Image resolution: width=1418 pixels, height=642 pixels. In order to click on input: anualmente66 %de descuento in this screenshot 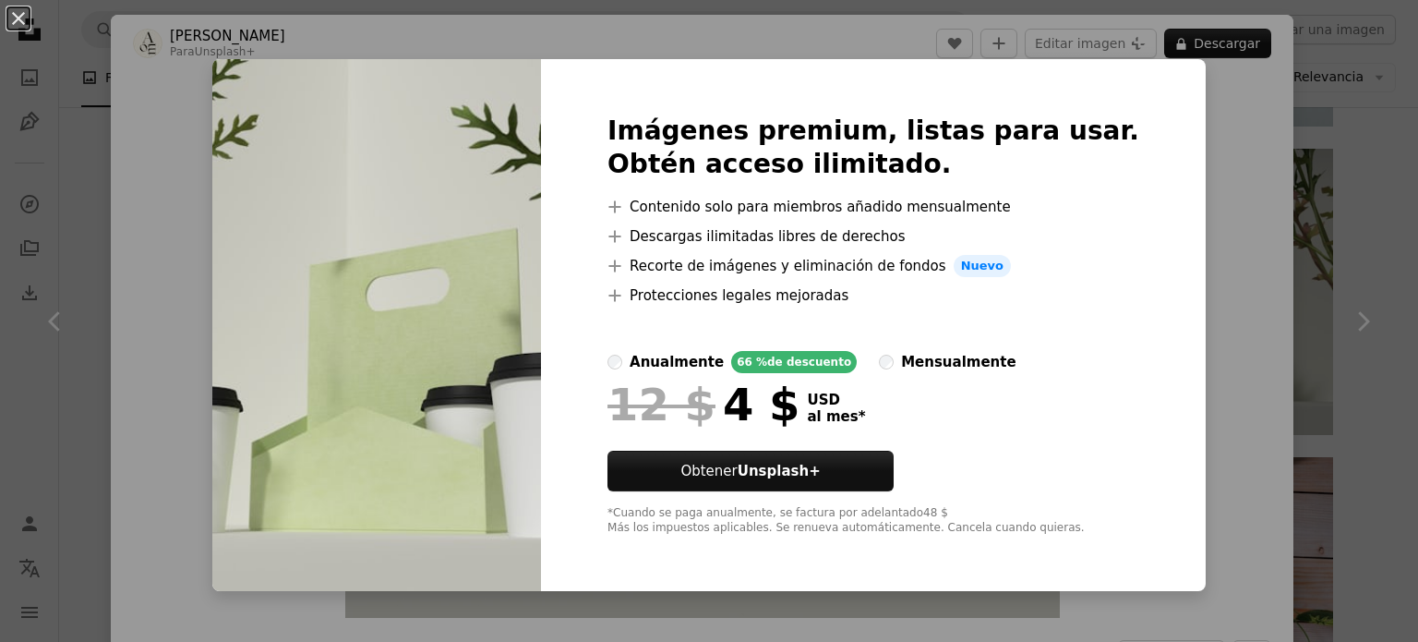, I will do `click(615, 362)`.